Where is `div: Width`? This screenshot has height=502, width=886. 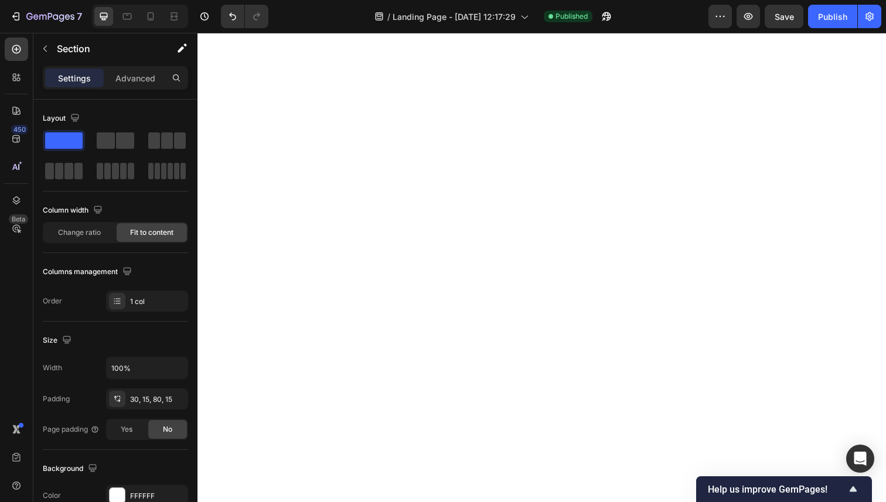 div: Width is located at coordinates (52, 368).